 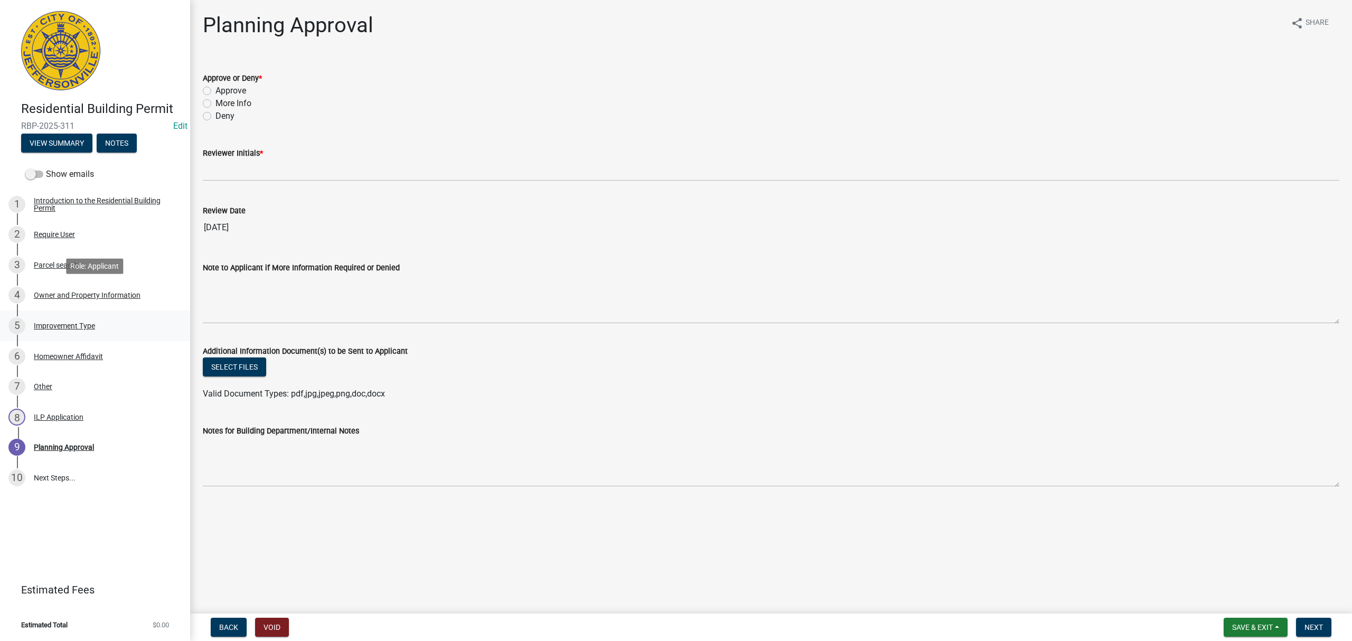 I want to click on wm-modal-confirm: Edit Application Number, so click(x=180, y=126).